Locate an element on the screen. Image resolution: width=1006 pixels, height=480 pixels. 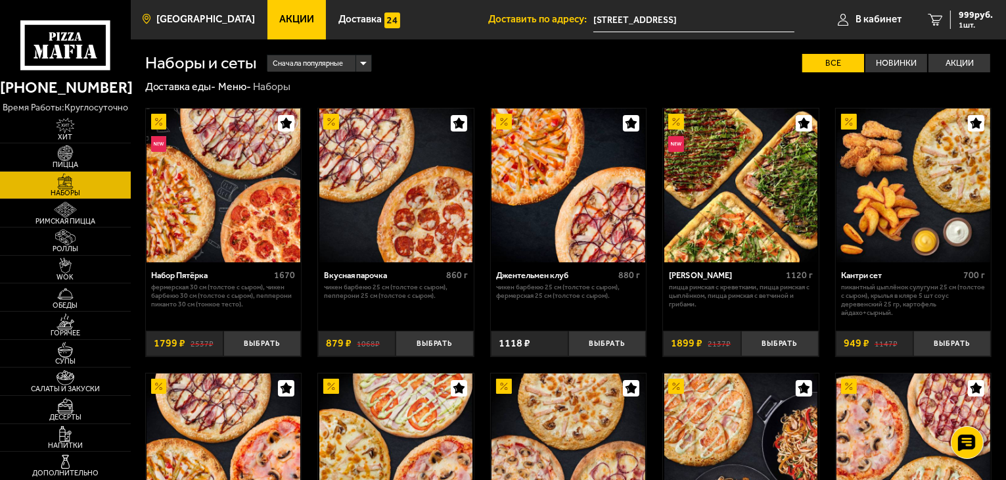
s: 2137 ₽ is located at coordinates (719, 343).